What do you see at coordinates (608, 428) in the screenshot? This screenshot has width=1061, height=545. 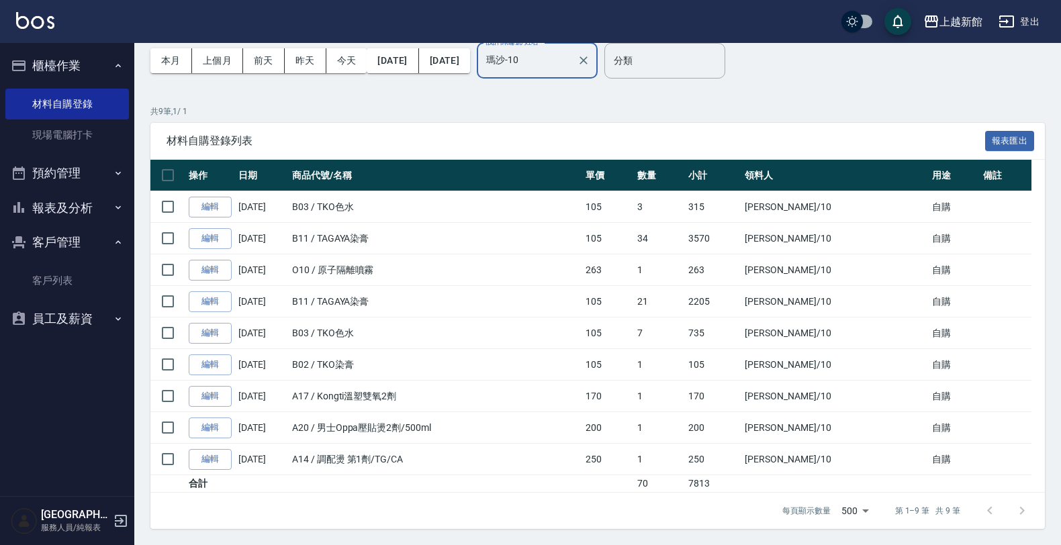 I see `td: 200` at bounding box center [608, 428].